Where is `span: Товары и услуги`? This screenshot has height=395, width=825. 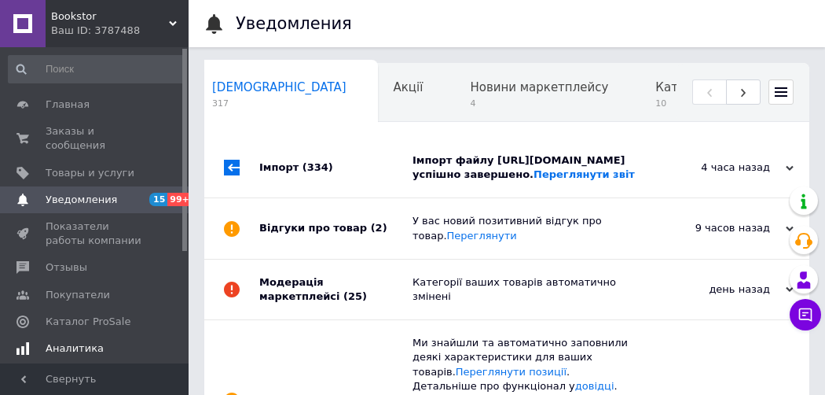 span: Товары и услуги is located at coordinates (90, 173).